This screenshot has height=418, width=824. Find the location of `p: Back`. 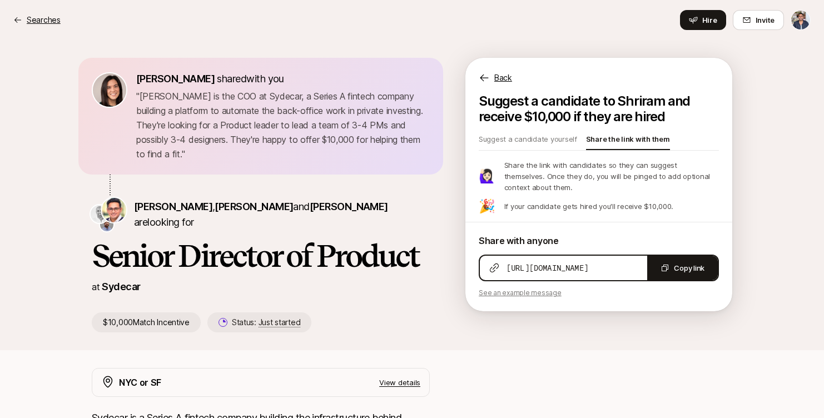

p: Back is located at coordinates (503, 78).